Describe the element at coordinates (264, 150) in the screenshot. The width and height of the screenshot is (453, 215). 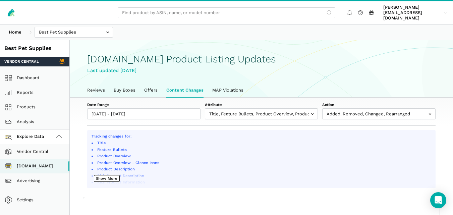
I see `li: Feature Bullets` at that location.